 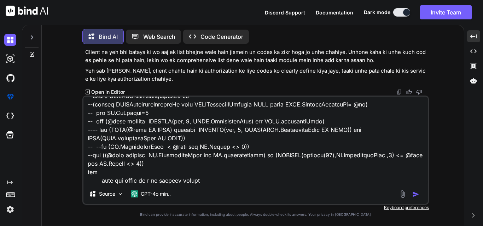 What do you see at coordinates (10, 59) in the screenshot?
I see `img: darkAi-studio` at bounding box center [10, 59].